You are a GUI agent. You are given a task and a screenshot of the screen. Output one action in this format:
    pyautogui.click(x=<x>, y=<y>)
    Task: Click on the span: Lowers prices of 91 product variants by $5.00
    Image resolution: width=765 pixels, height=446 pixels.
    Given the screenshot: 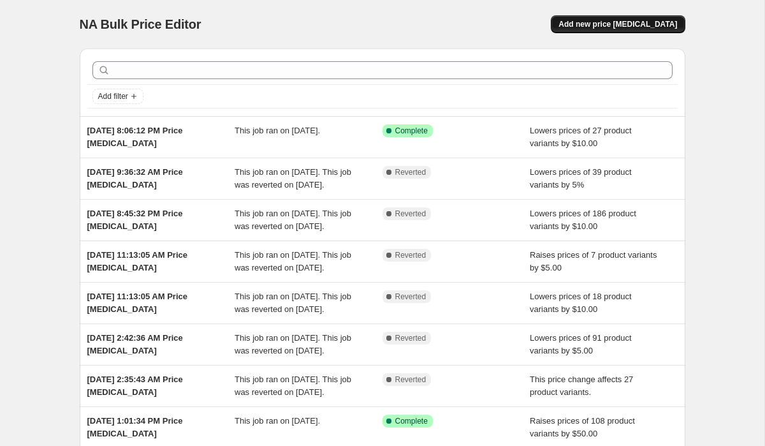 What is the action you would take?
    pyautogui.click(x=581, y=344)
    